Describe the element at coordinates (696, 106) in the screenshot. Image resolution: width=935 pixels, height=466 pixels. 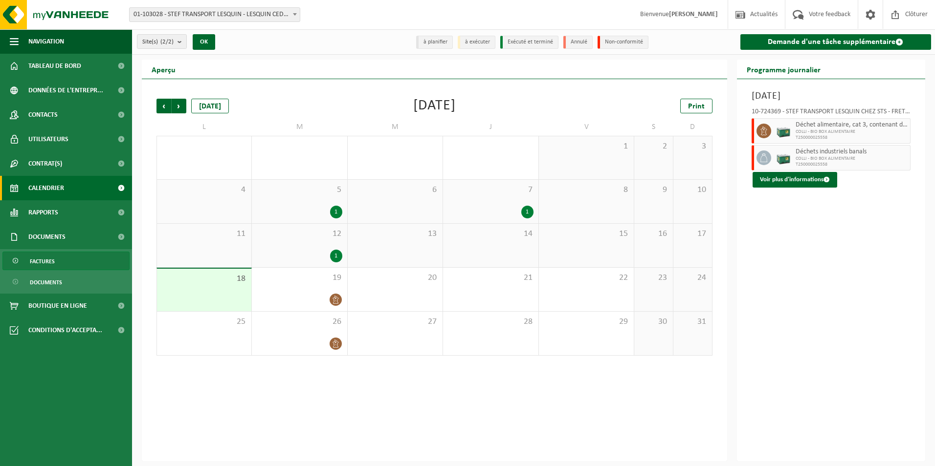
I see `a: Print` at that location.